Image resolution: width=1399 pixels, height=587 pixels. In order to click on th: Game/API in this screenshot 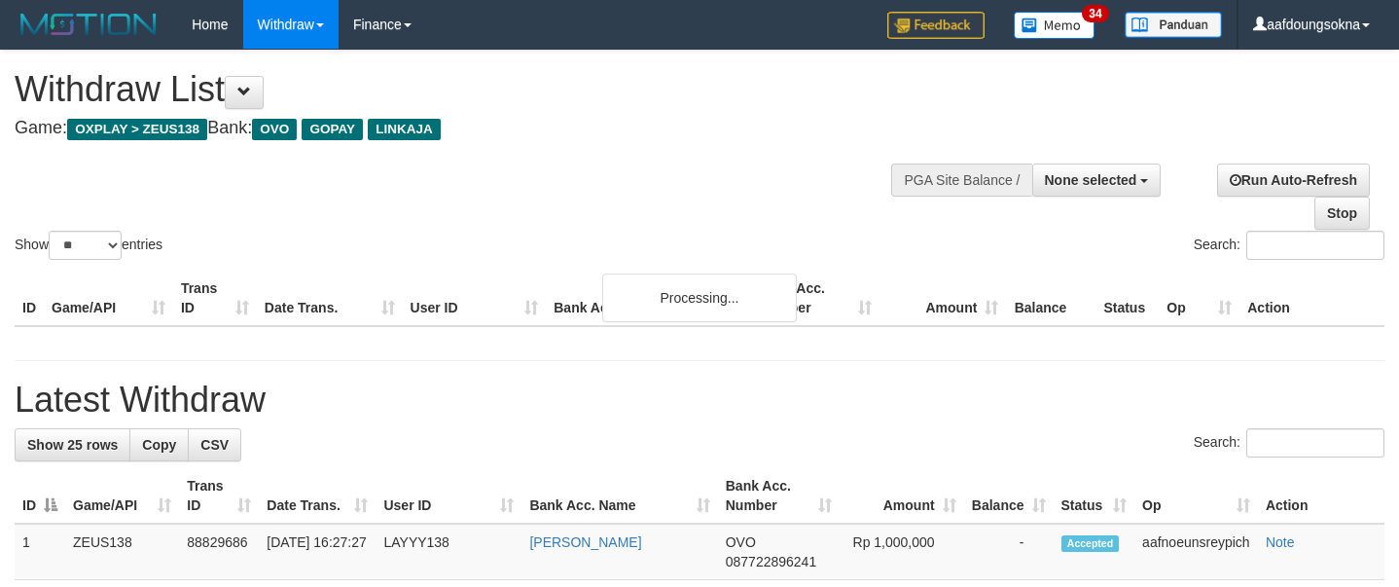, I will do `click(108, 298)`.